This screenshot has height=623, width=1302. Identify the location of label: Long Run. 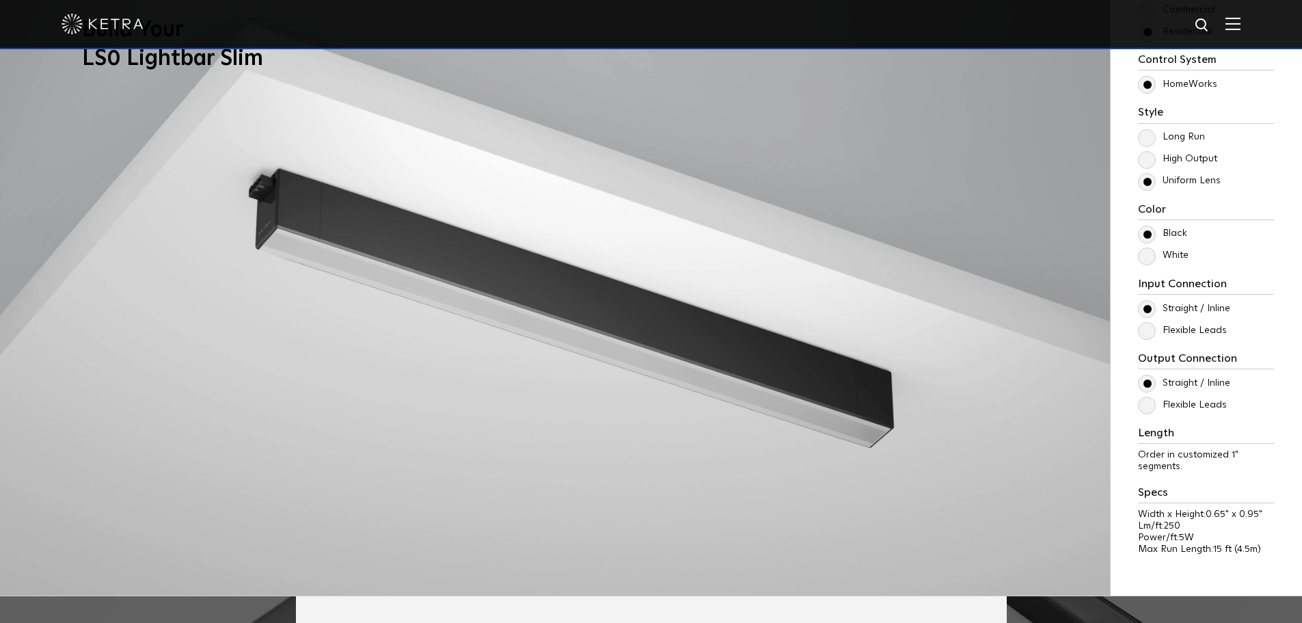
(1172, 137).